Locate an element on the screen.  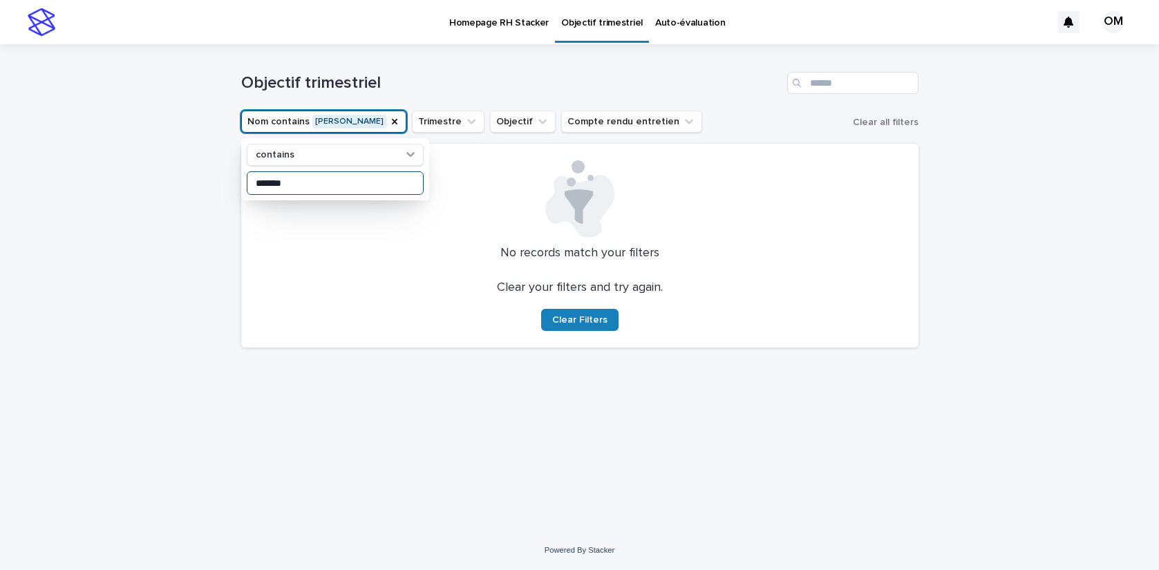
button: Clear Filters is located at coordinates (580, 320).